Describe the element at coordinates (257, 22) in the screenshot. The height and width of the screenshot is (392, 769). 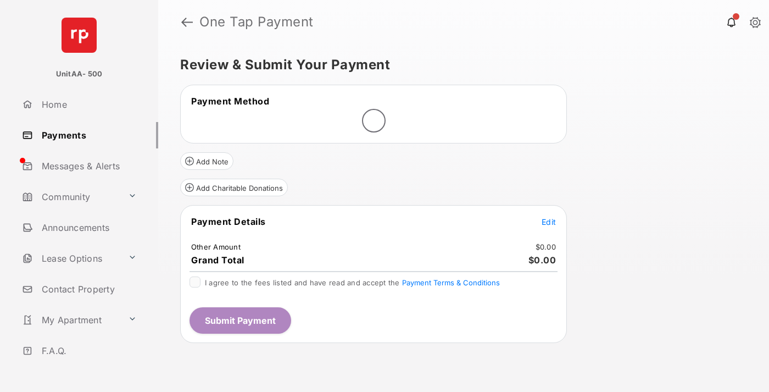
I see `strong: One Tap Payment` at that location.